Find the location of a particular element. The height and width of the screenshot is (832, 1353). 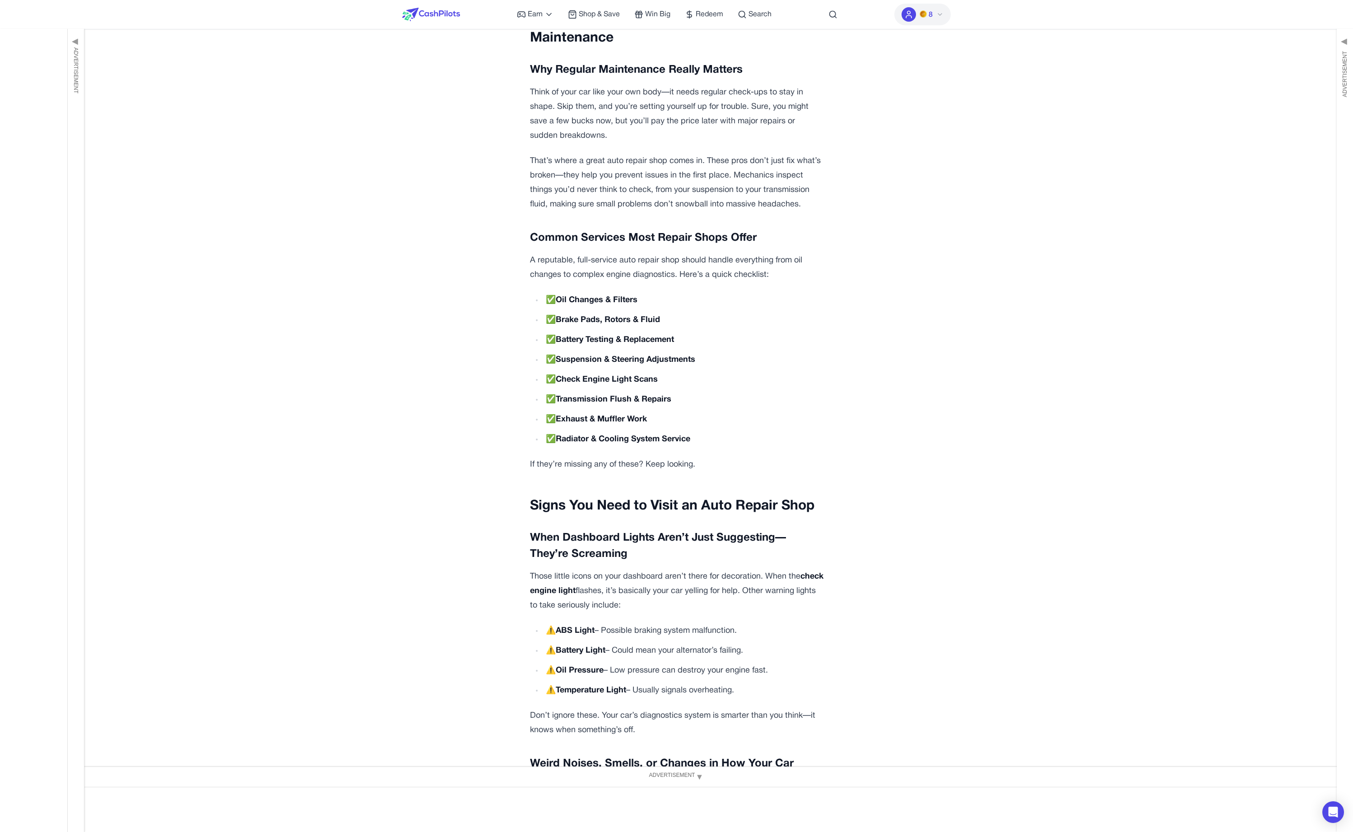

span: Search is located at coordinates (760, 14).